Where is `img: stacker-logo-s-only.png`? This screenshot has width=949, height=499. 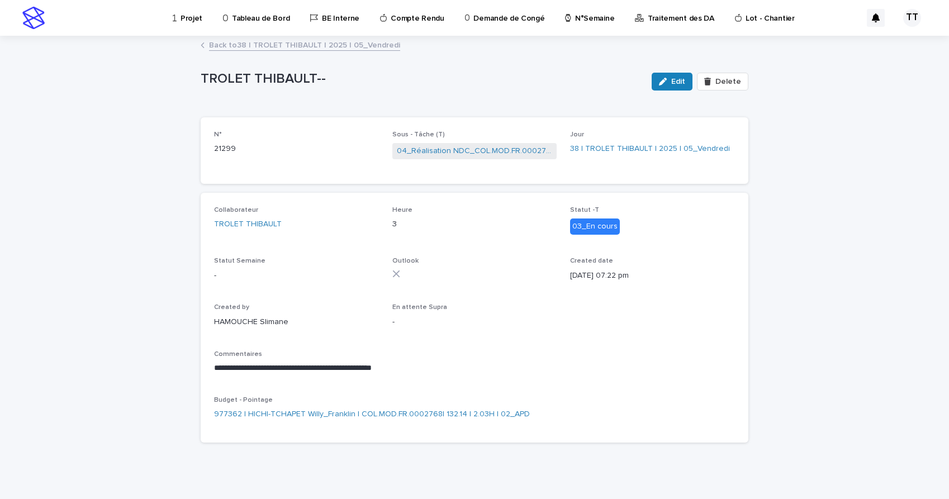 img: stacker-logo-s-only.png is located at coordinates (34, 18).